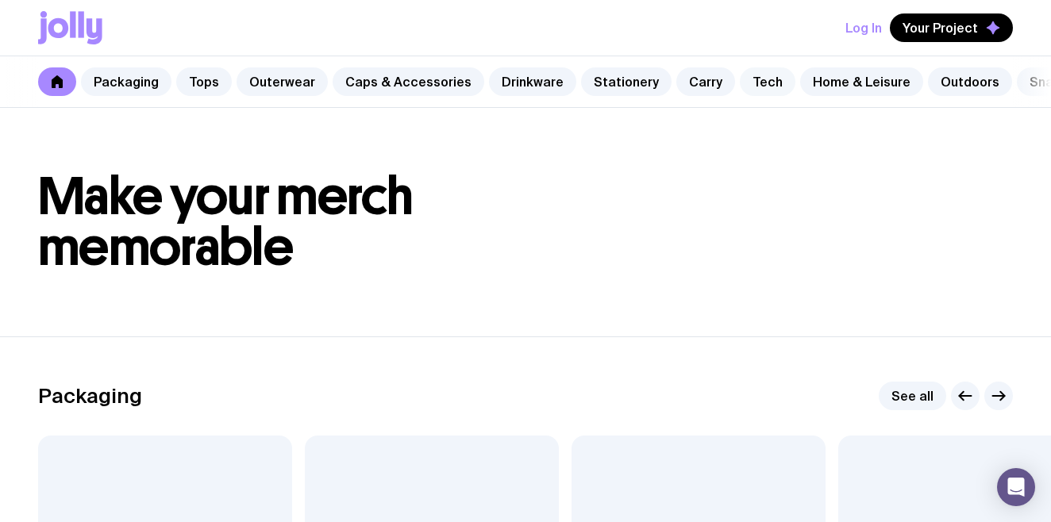 The height and width of the screenshot is (522, 1051). Describe the element at coordinates (204, 82) in the screenshot. I see `a: Tops` at that location.